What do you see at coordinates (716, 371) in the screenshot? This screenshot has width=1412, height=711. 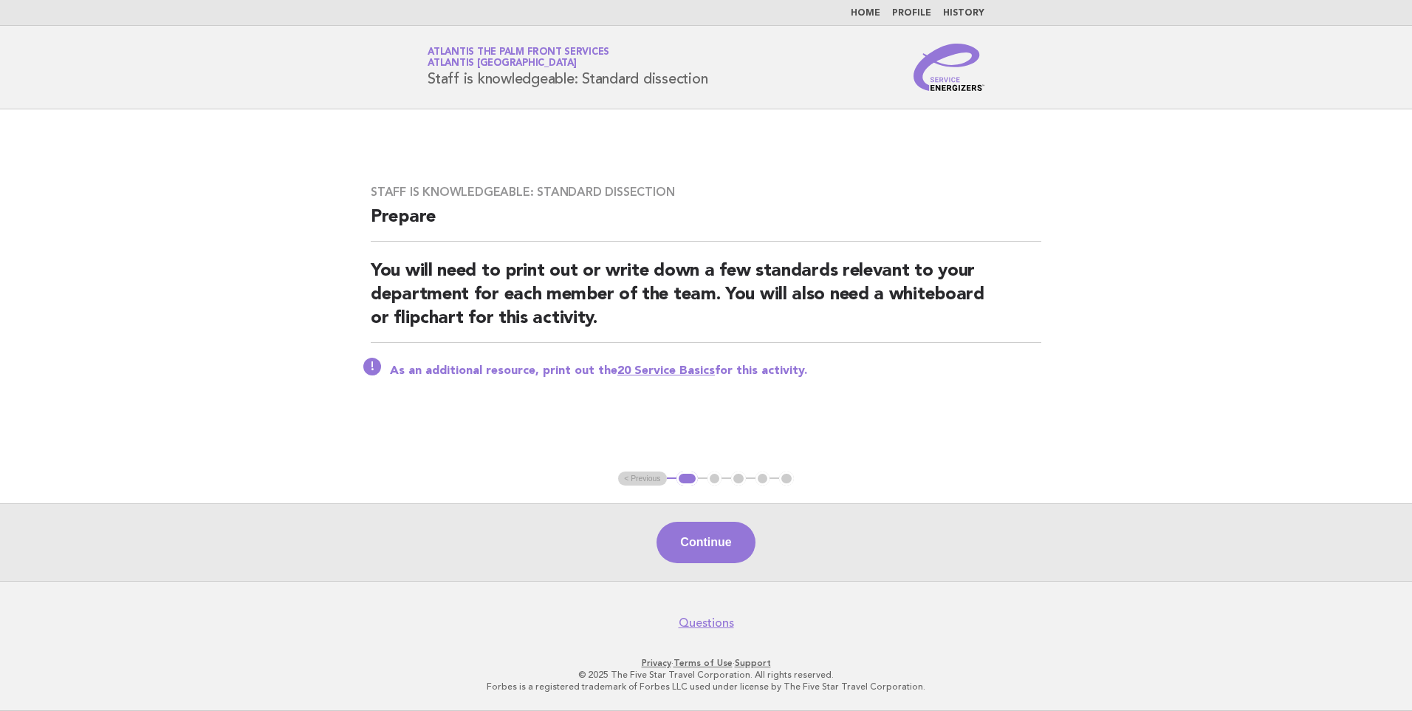 I see `p: As an additional resource, print out the for this activity.` at bounding box center [716, 371].